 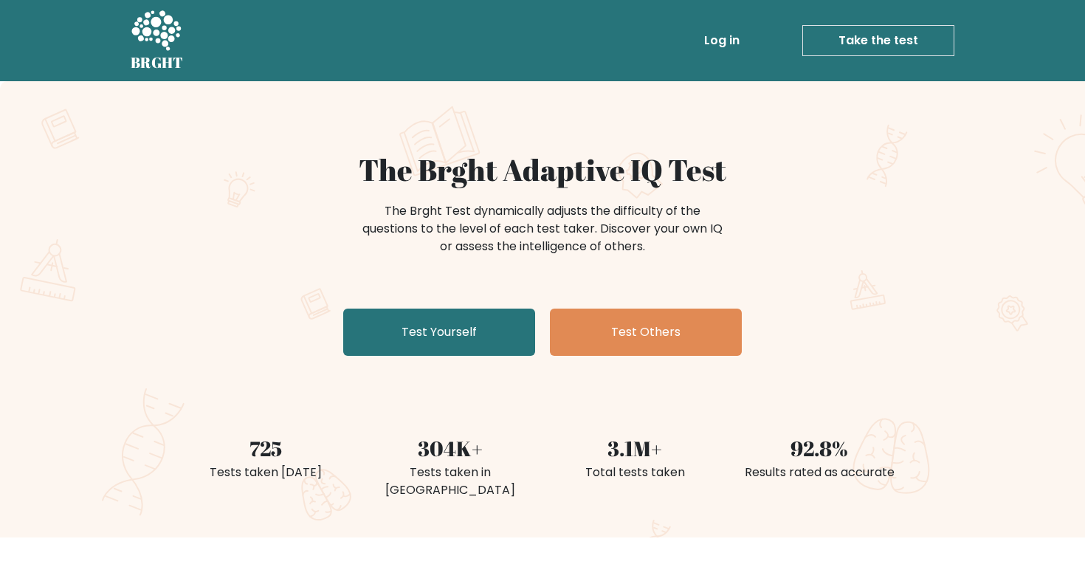 I want to click on a: Take the test, so click(x=878, y=41).